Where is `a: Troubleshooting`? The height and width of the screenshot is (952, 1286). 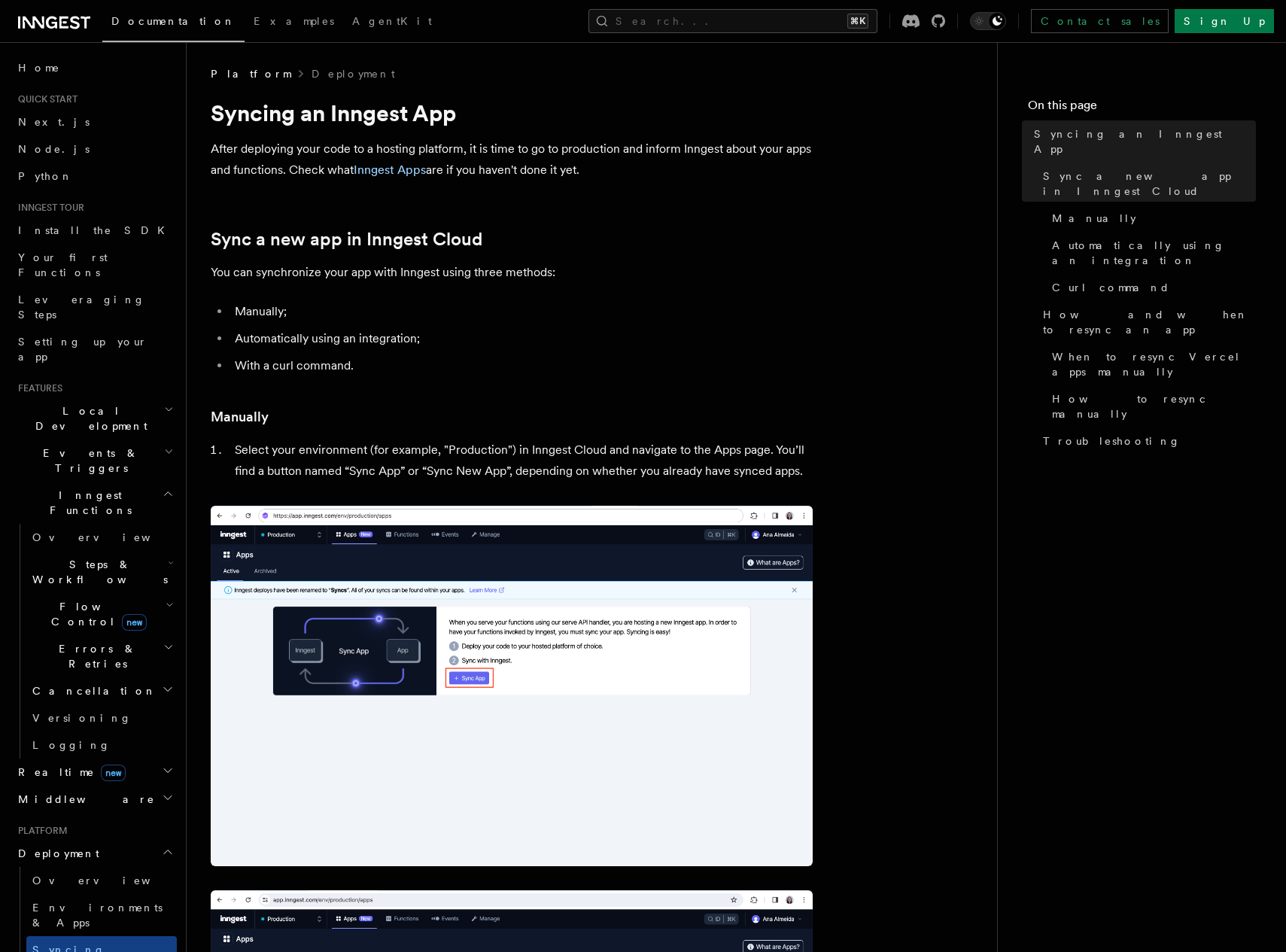
a: Troubleshooting is located at coordinates (1146, 441).